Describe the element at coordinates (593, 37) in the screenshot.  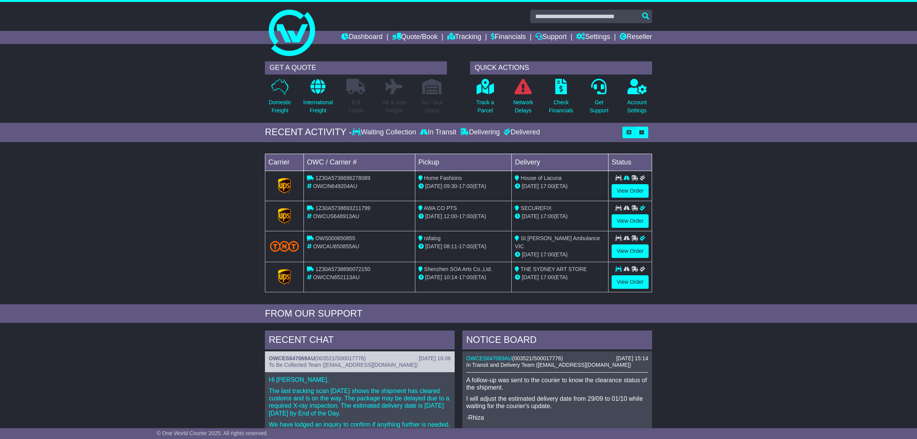
I see `a: Settings` at that location.